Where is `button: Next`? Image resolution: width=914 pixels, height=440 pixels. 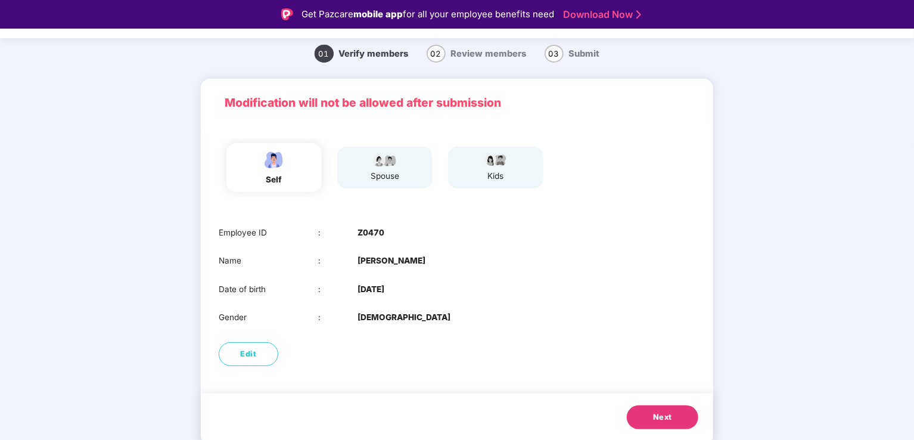 button: Next is located at coordinates (663, 417).